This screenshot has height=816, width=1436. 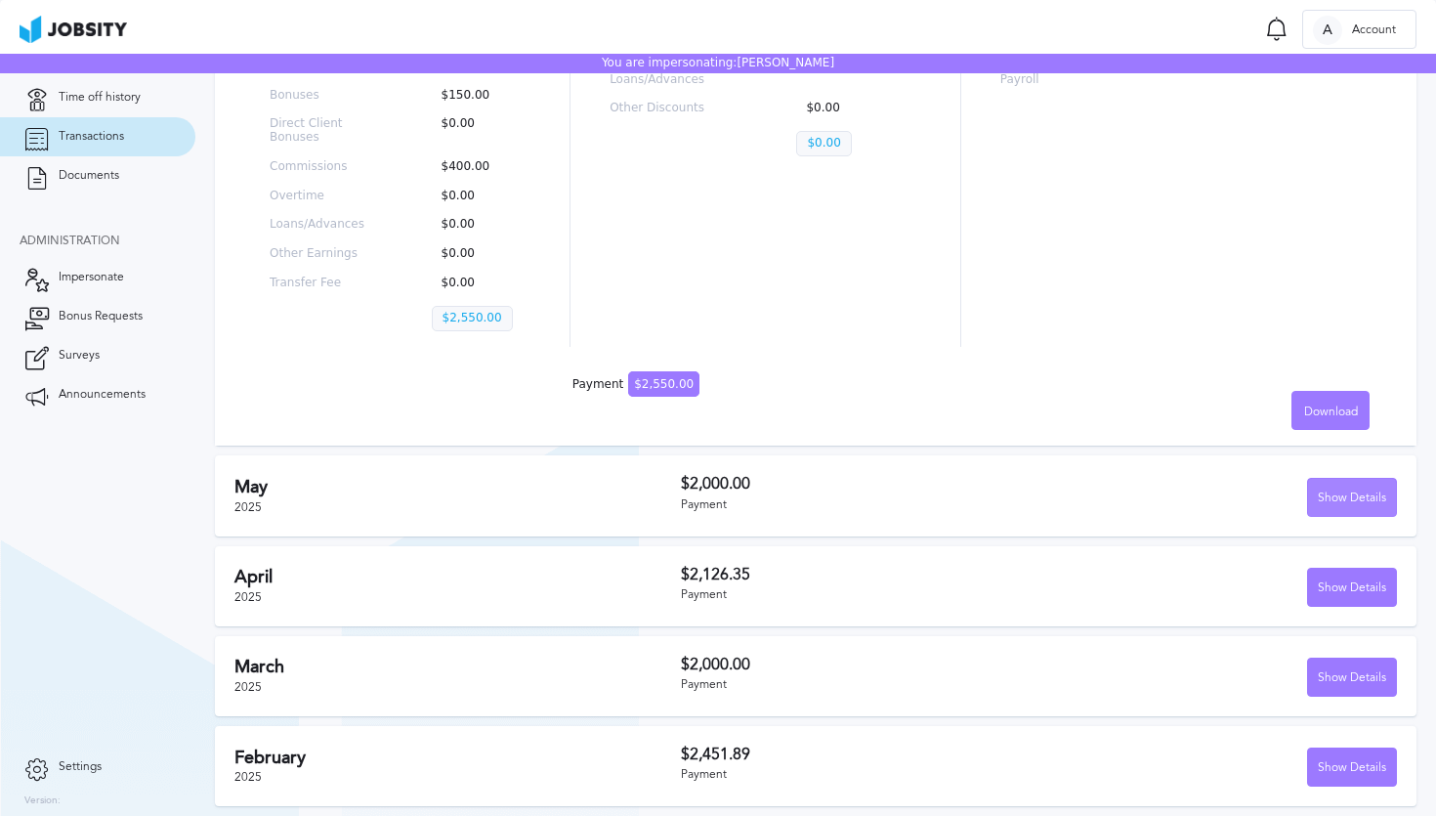 I want to click on p: Direct Client Bonuses, so click(x=319, y=131).